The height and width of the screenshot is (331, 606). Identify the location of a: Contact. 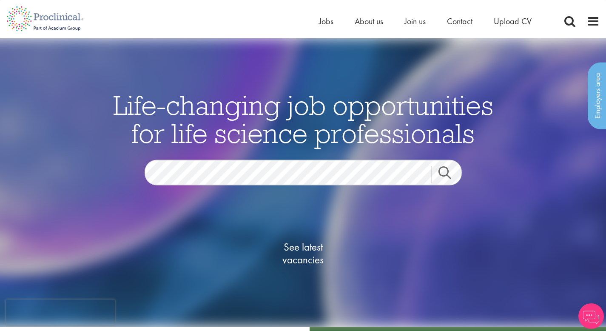
(460, 21).